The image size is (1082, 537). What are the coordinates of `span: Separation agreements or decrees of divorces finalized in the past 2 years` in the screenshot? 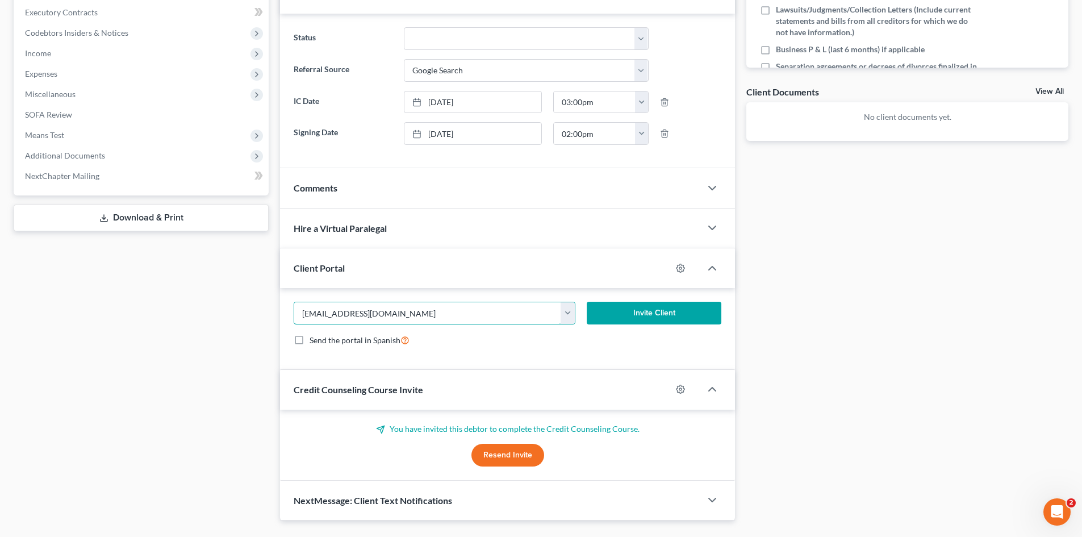 It's located at (877, 72).